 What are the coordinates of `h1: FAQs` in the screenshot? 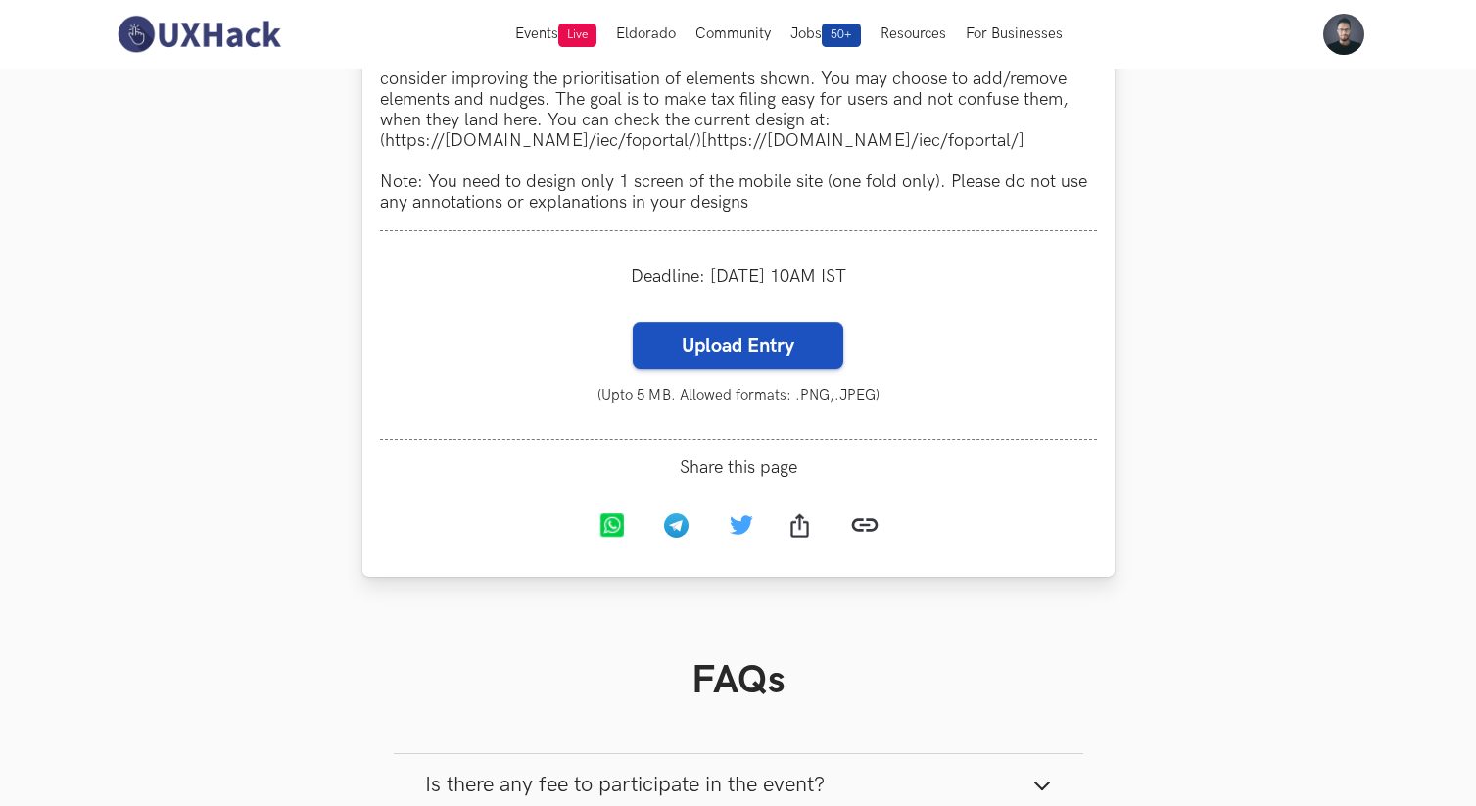 It's located at (739, 681).